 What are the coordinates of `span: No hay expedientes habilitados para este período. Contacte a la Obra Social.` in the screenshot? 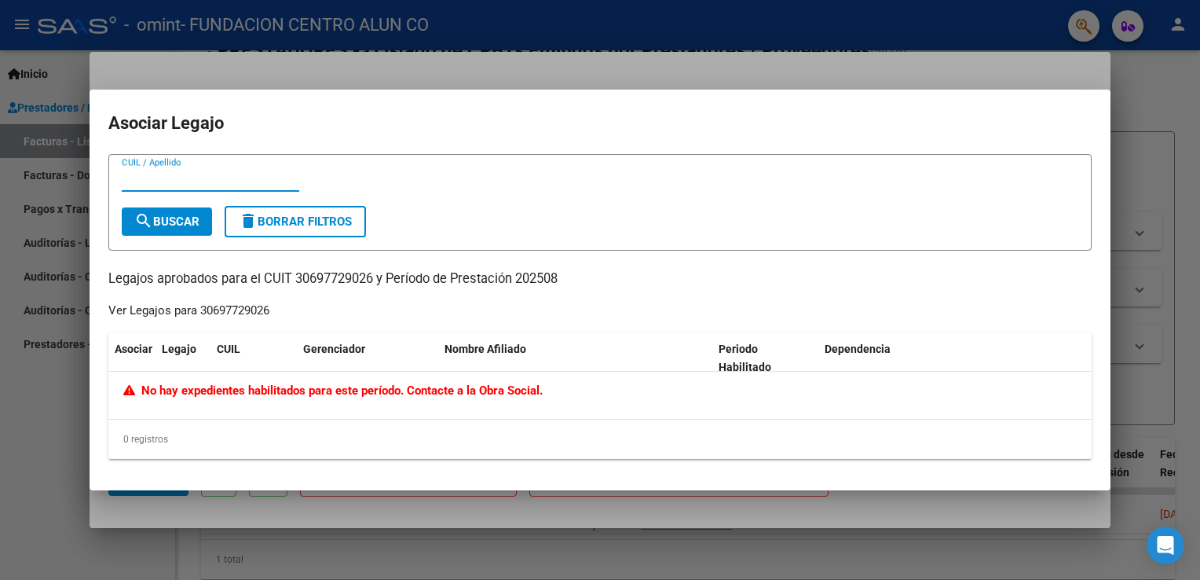 It's located at (333, 390).